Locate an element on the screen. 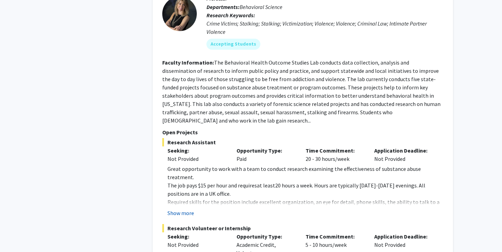 The height and width of the screenshot is (252, 502). mat-chip: Accepting Students is located at coordinates (233, 44).